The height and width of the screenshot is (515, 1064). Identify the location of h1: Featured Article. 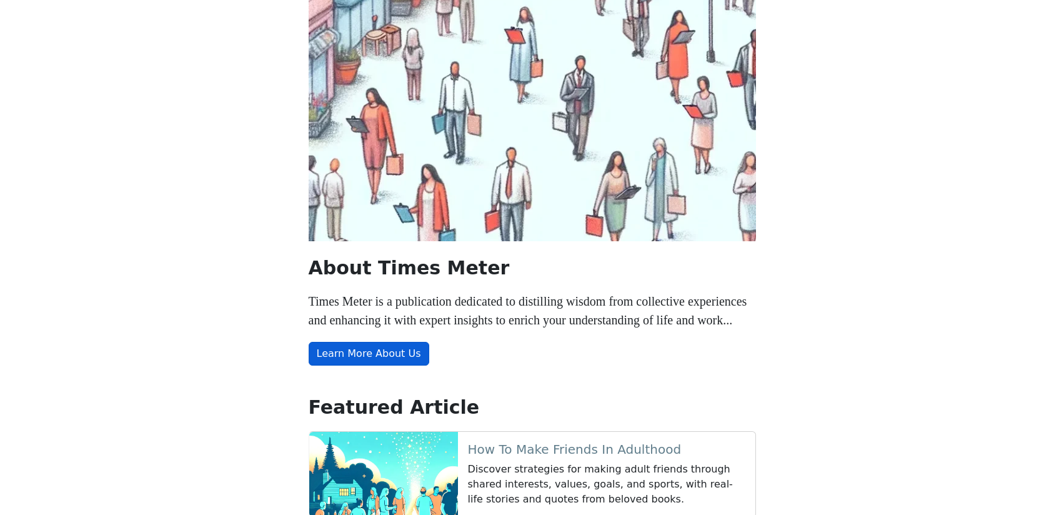
(532, 407).